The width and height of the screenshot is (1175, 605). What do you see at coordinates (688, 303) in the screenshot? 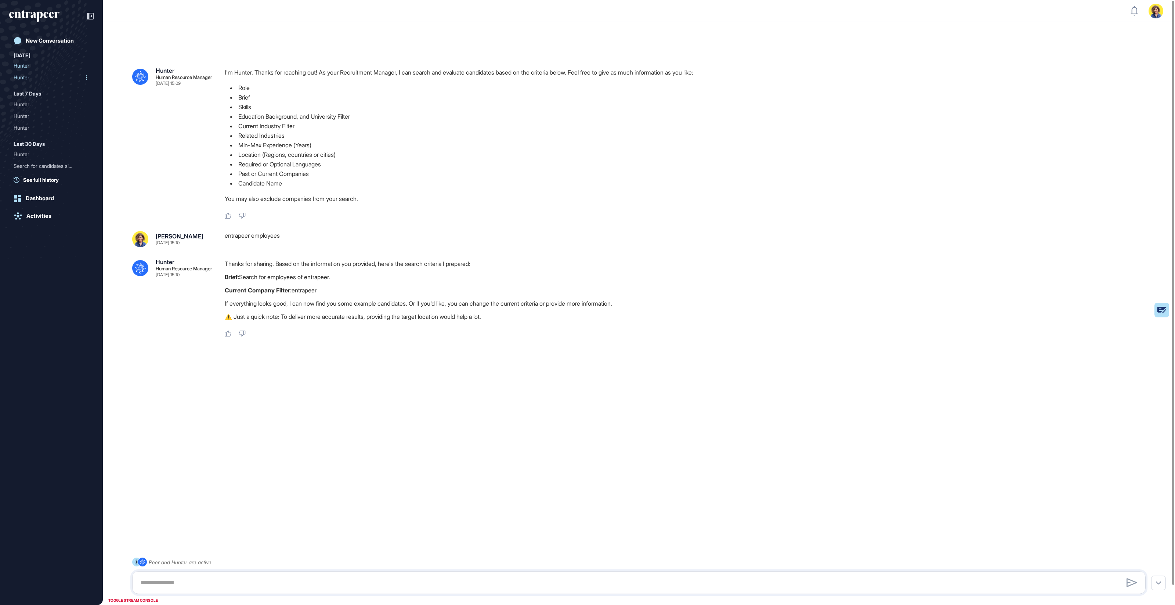
I see `p: If everything looks good, I can now find you some example candidates. Or if you'd like, you can c...` at bounding box center [688, 303].